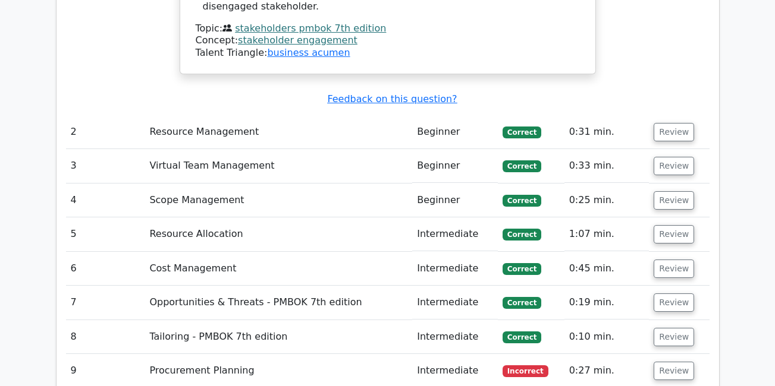  I want to click on td: 8, so click(105, 337).